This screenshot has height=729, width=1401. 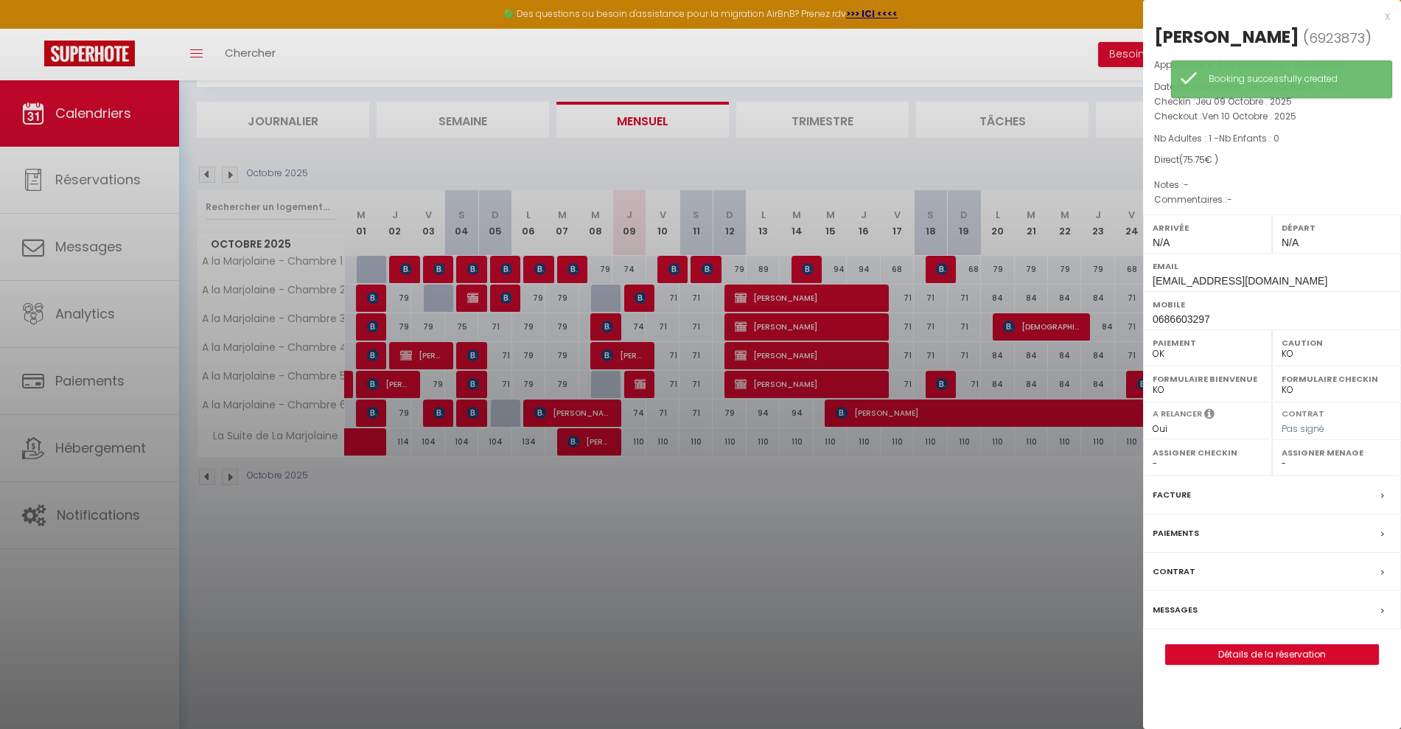 I want to click on label: Caution, so click(x=1336, y=343).